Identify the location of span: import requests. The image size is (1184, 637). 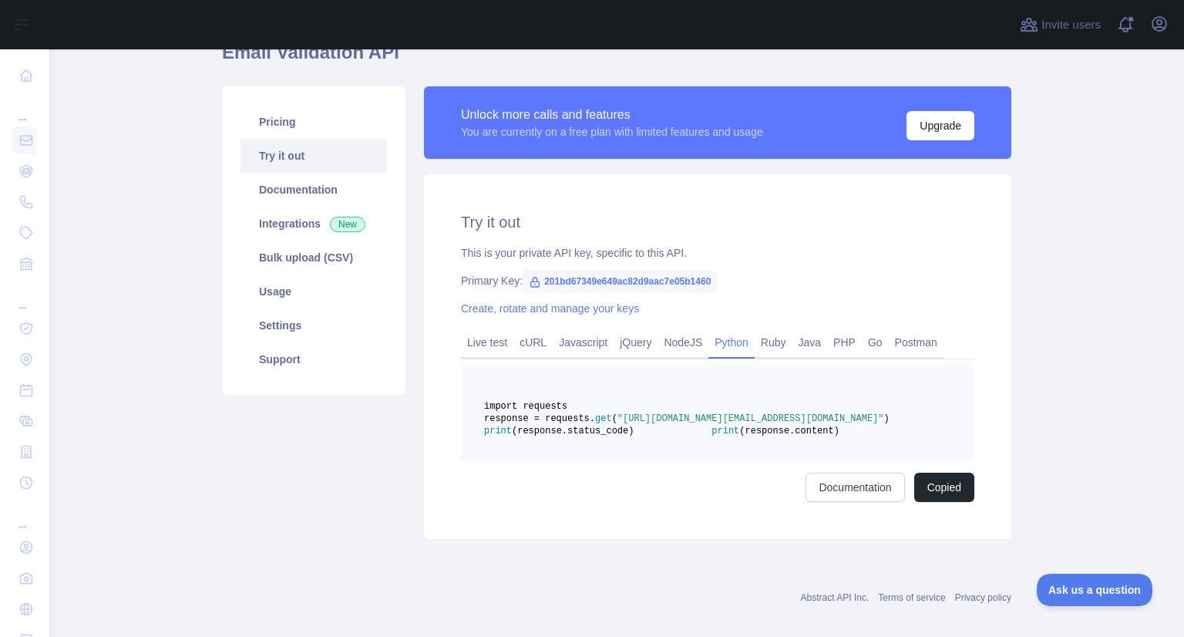
(526, 406).